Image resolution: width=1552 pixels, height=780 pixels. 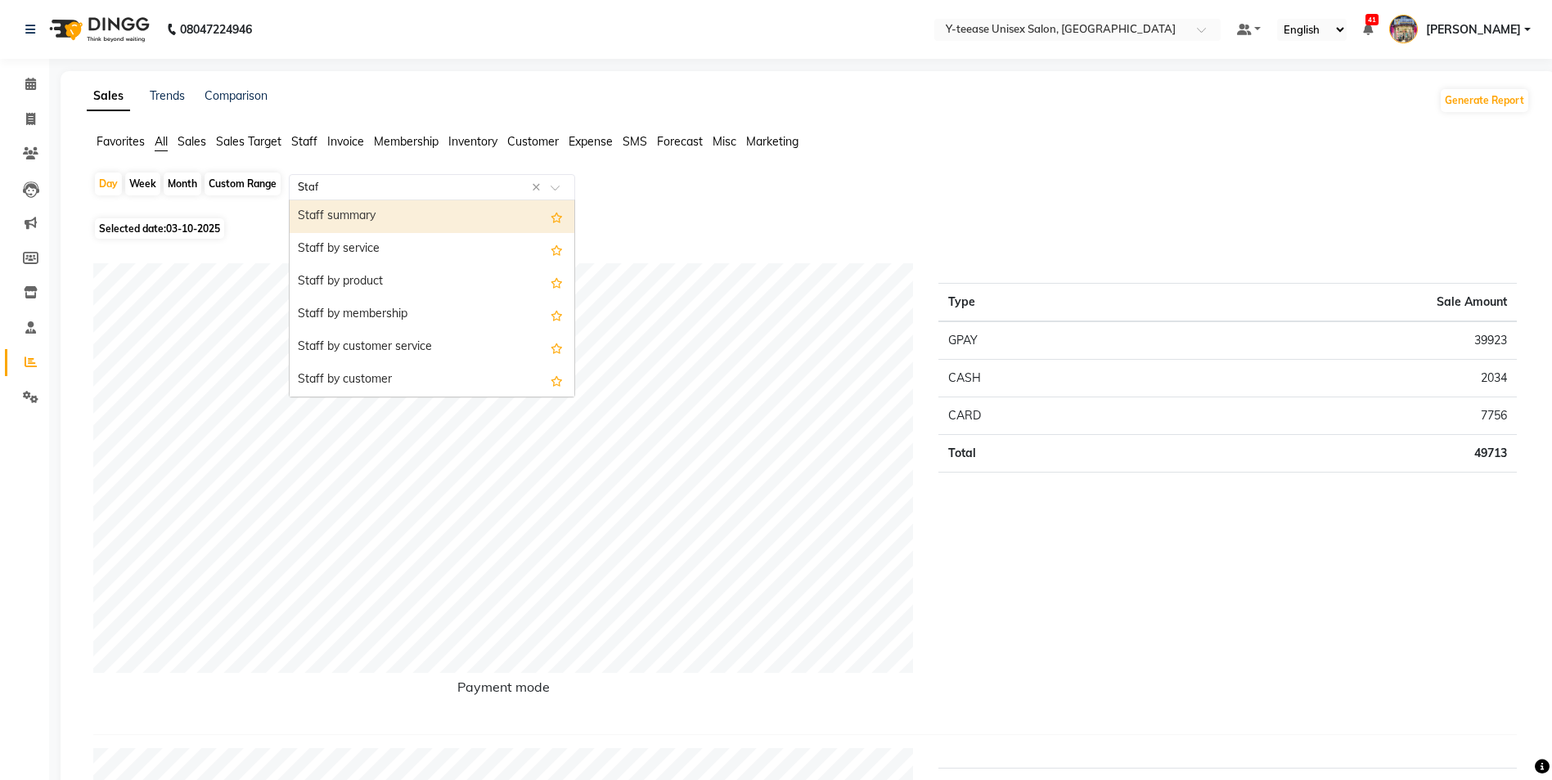 What do you see at coordinates (1044, 416) in the screenshot?
I see `td: CARD` at bounding box center [1044, 416].